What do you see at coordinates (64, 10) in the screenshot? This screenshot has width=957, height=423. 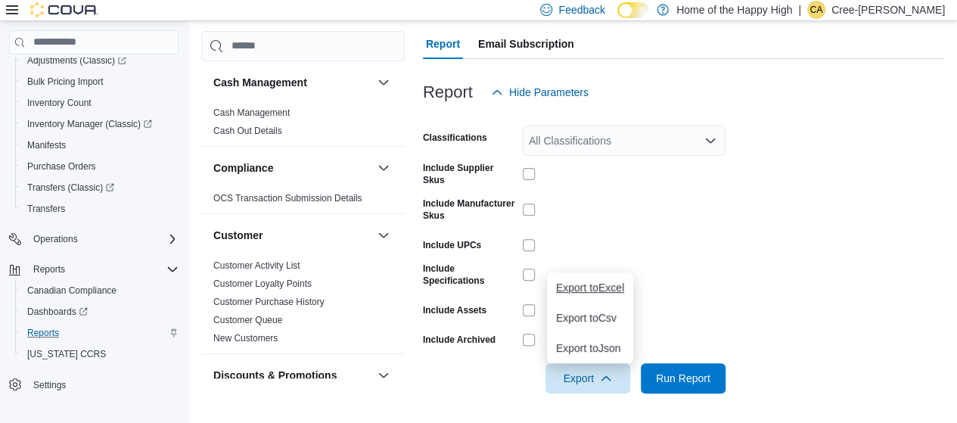 I see `img: Cova` at bounding box center [64, 10].